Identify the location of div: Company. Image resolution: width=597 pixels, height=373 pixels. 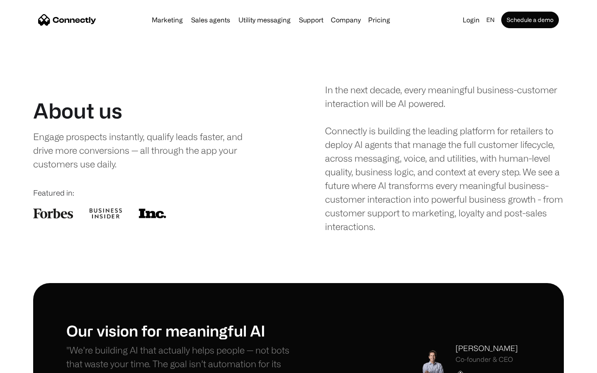
(346, 20).